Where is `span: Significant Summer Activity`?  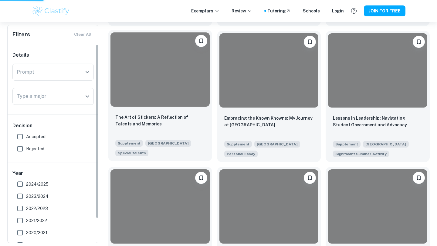 span: Significant Summer Activity is located at coordinates (361, 154).